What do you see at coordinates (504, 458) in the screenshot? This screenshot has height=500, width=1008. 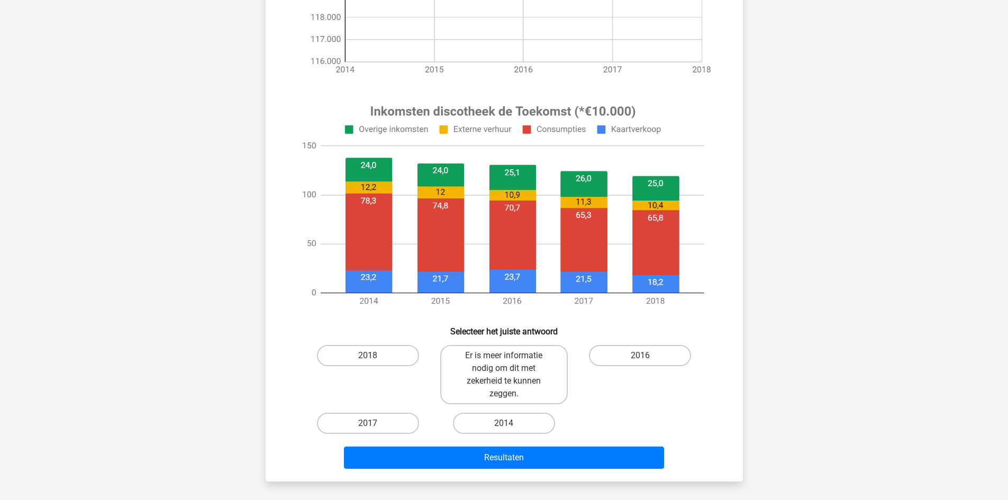 I see `button: Resultaten` at bounding box center [504, 458].